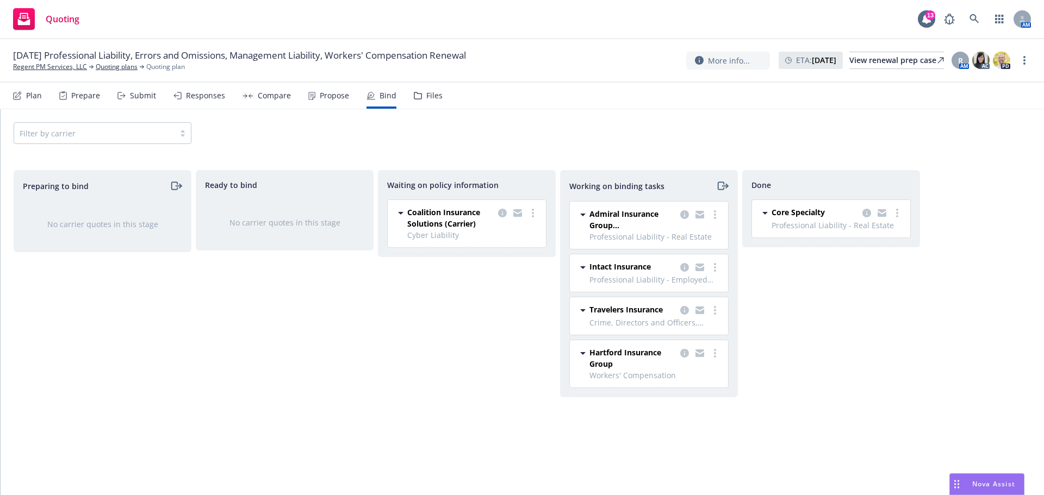  I want to click on span: More info..., so click(728, 60).